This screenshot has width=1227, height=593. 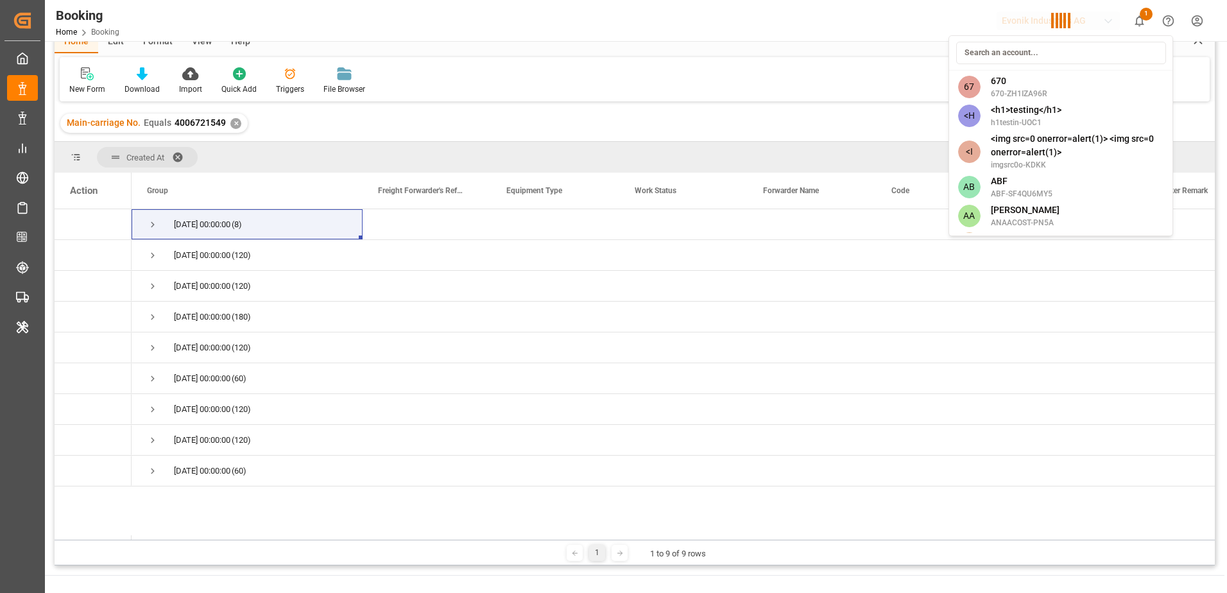 What do you see at coordinates (678, 554) in the screenshot?
I see `div: 1 to 9 of 9 rows` at bounding box center [678, 554].